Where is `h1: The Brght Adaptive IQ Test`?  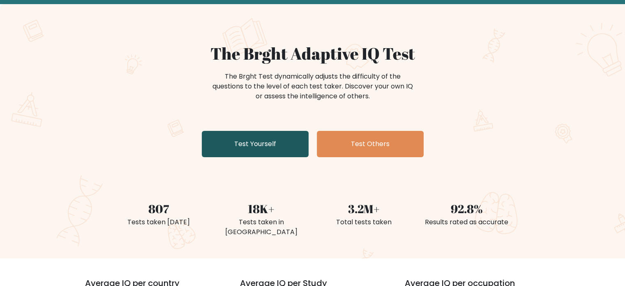
h1: The Brght Adaptive IQ Test is located at coordinates (313, 53).